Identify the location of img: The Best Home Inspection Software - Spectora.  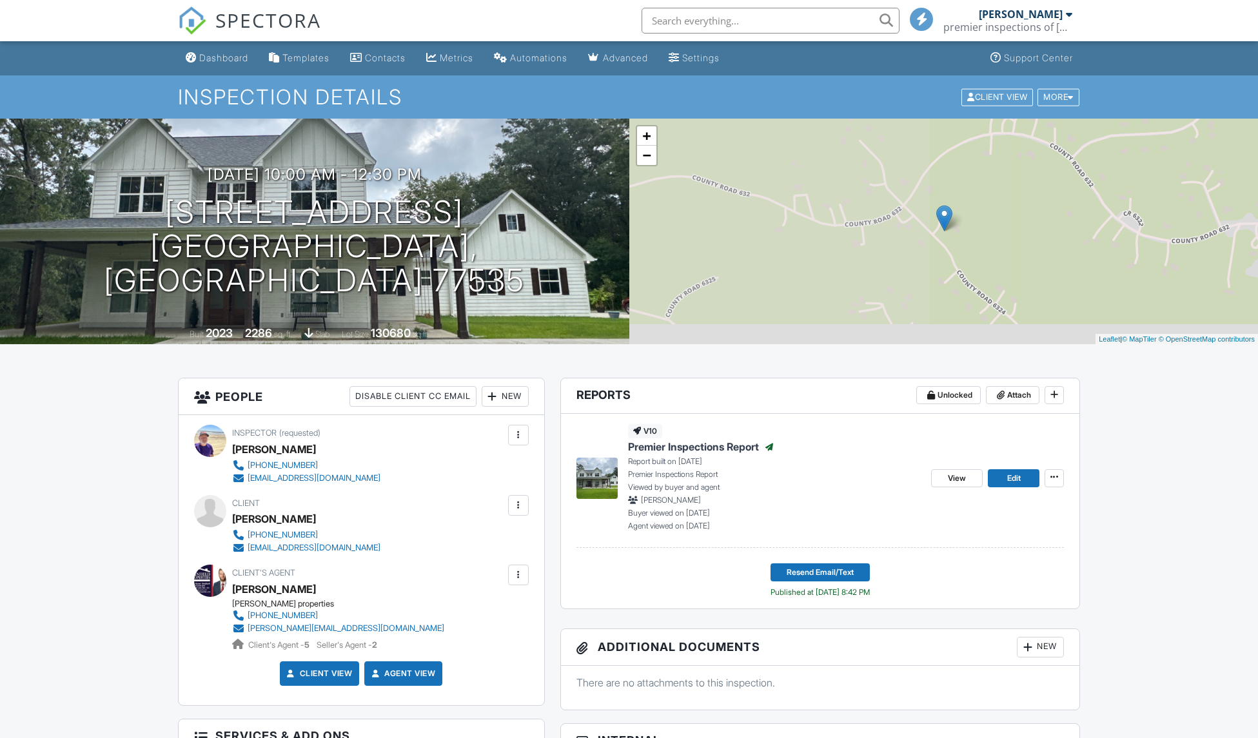
(192, 21).